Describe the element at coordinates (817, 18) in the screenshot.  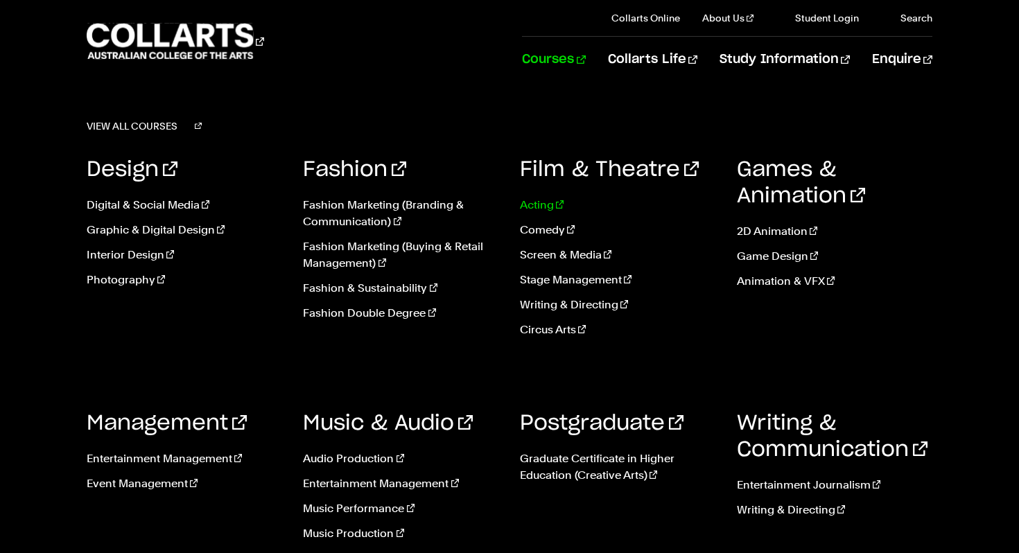
I see `a: Student Login` at that location.